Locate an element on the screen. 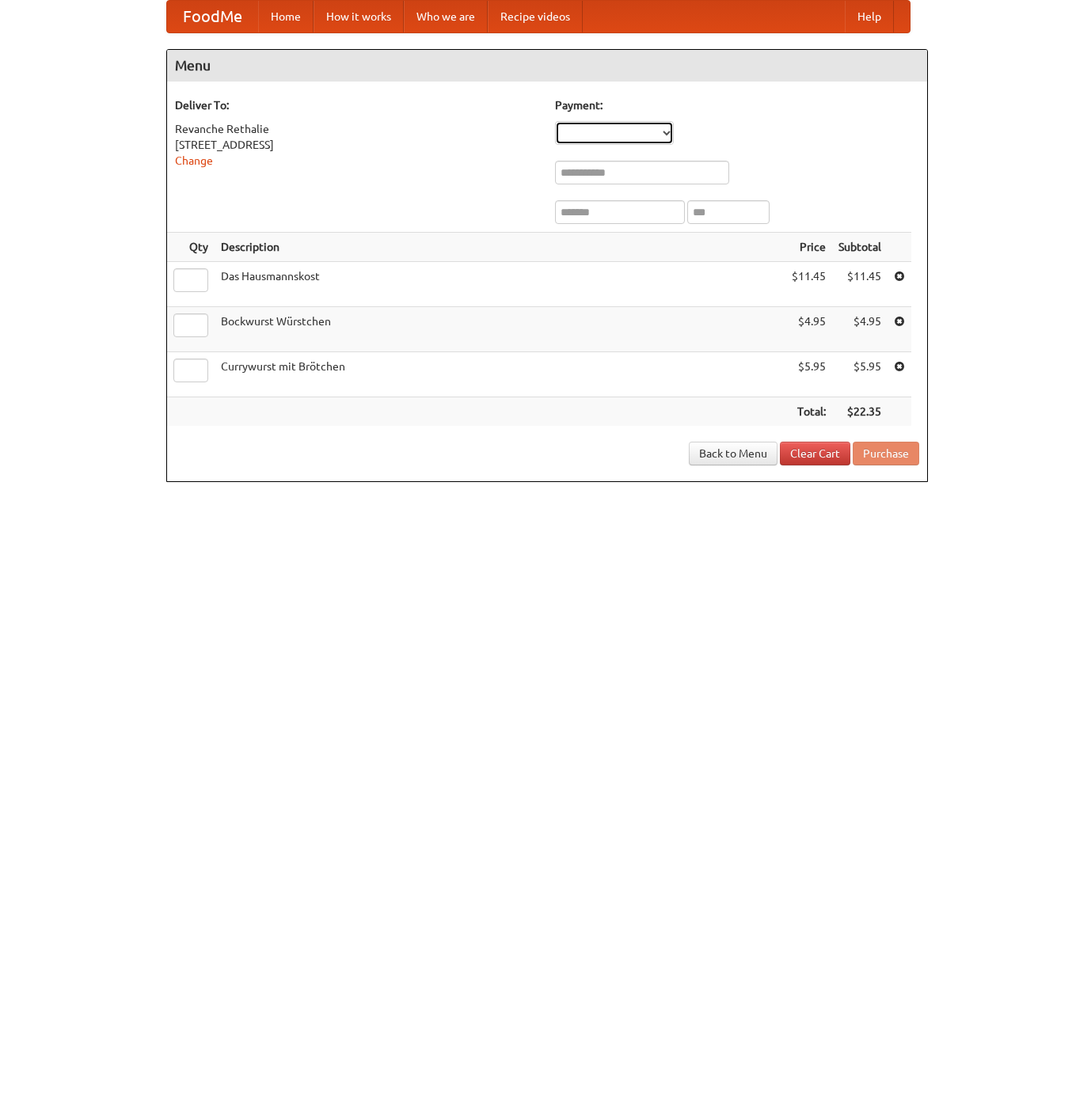 The width and height of the screenshot is (1076, 1120). h4: Menu is located at coordinates (547, 66).